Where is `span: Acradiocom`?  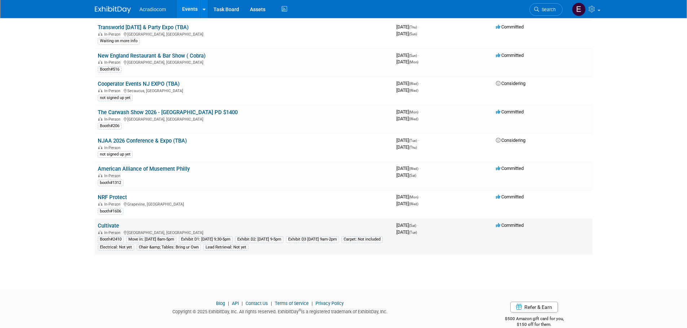 span: Acradiocom is located at coordinates (153, 9).